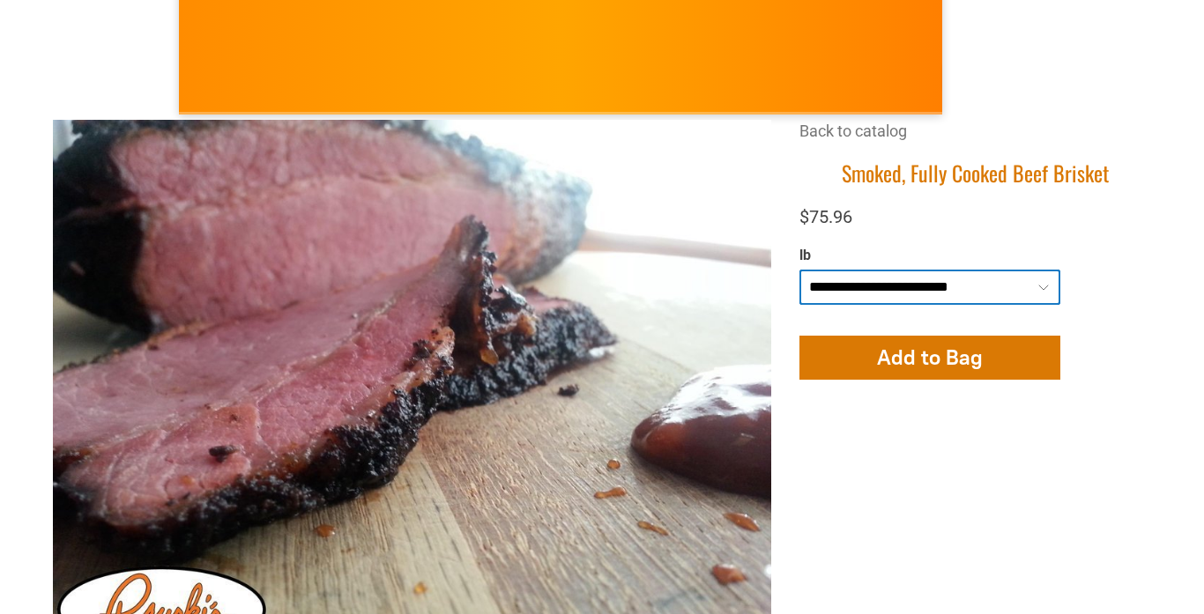 This screenshot has width=1204, height=614. What do you see at coordinates (930, 256) in the screenshot?
I see `div: lb` at bounding box center [930, 256].